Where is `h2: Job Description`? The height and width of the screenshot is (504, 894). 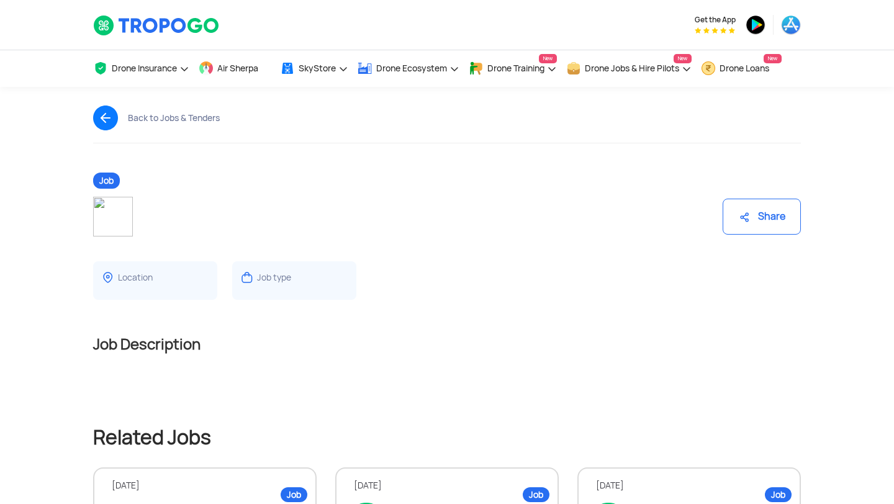 h2: Job Description is located at coordinates (447, 345).